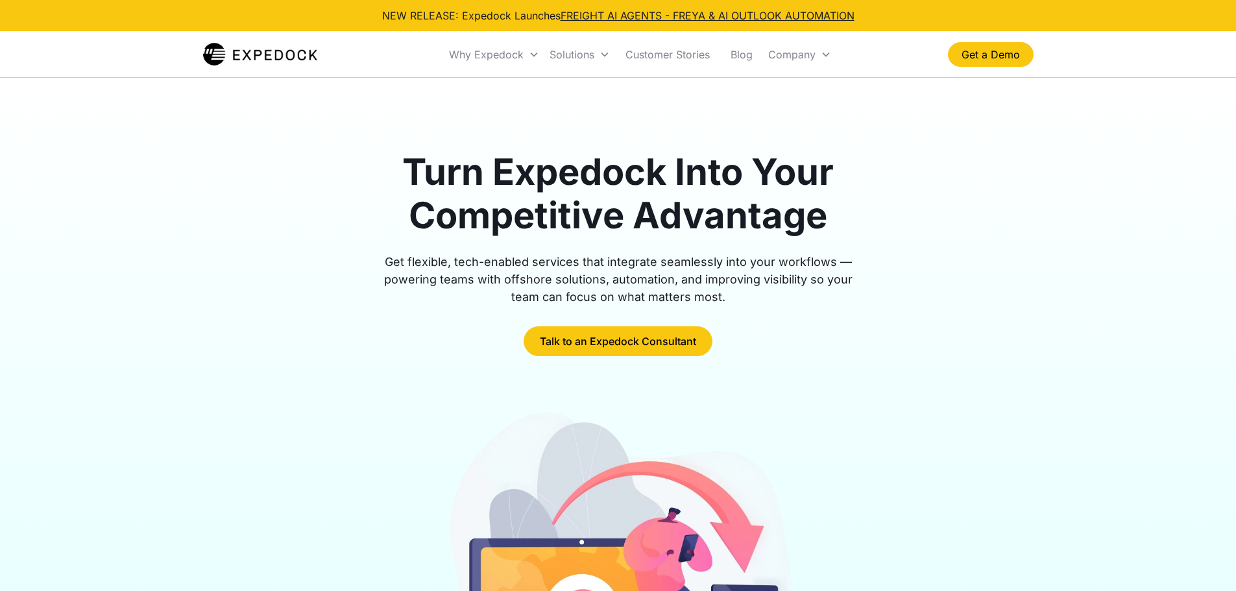 The height and width of the screenshot is (591, 1236). What do you see at coordinates (707, 16) in the screenshot?
I see `a: FREIGHT AI AGENTS - FREYA & AI OUTLOOK AUTOMATION` at bounding box center [707, 16].